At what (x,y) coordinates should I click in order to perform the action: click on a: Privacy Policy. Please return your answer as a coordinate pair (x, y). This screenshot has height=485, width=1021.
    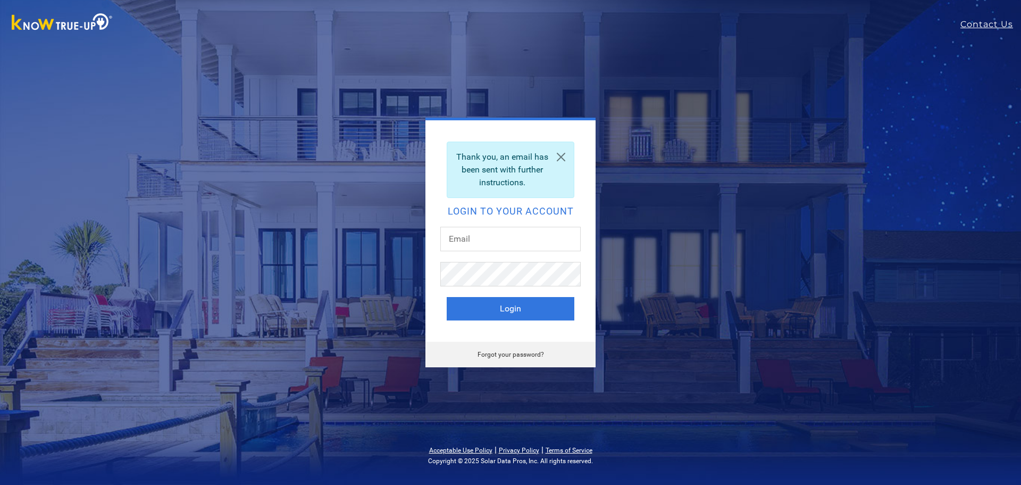
    Looking at the image, I should click on (519, 450).